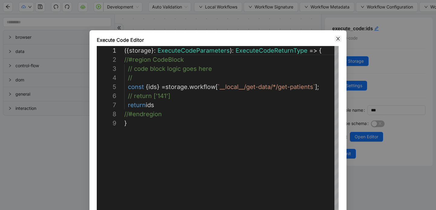  What do you see at coordinates (202, 87) in the screenshot?
I see `span: workflow` at bounding box center [202, 87].